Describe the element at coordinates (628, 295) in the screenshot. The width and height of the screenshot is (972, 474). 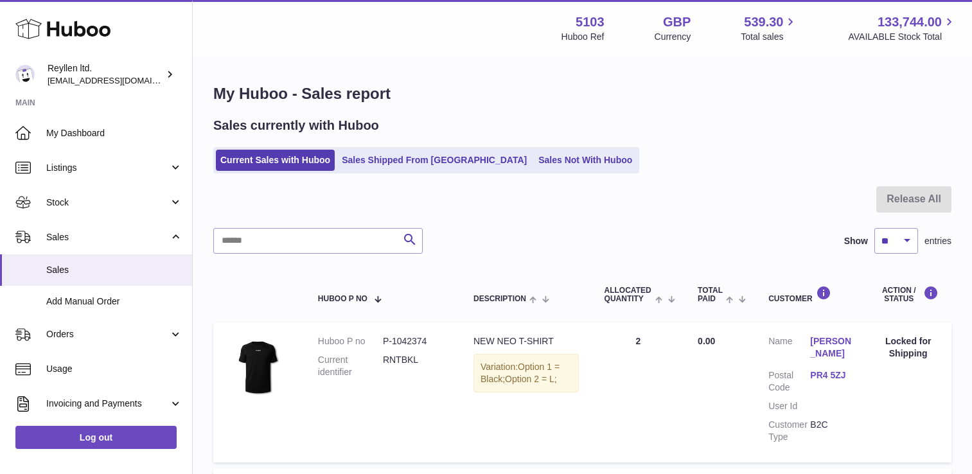
I see `span: ALLOCATED Quantity` at that location.